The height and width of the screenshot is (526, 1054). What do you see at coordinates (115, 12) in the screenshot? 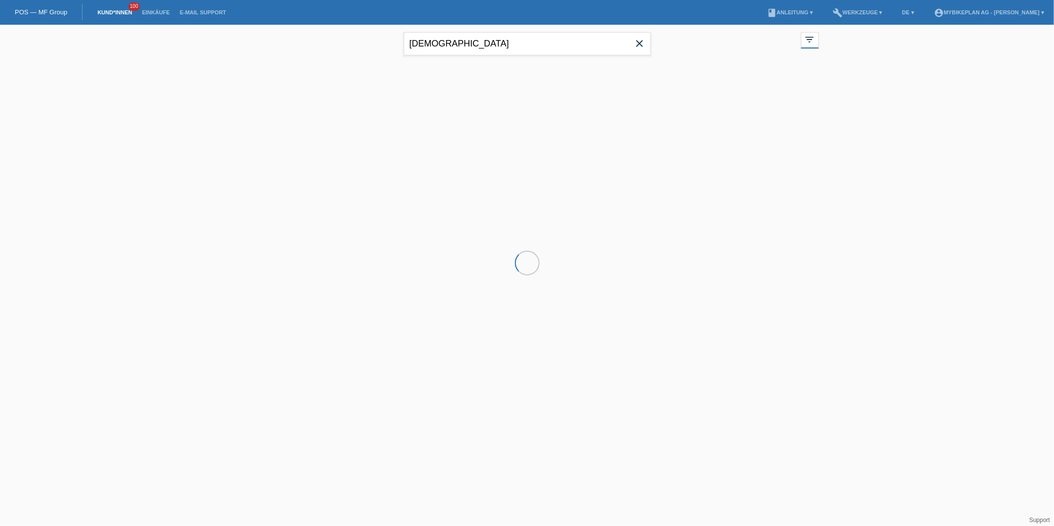
I see `a: Kund*innen` at bounding box center [115, 12].